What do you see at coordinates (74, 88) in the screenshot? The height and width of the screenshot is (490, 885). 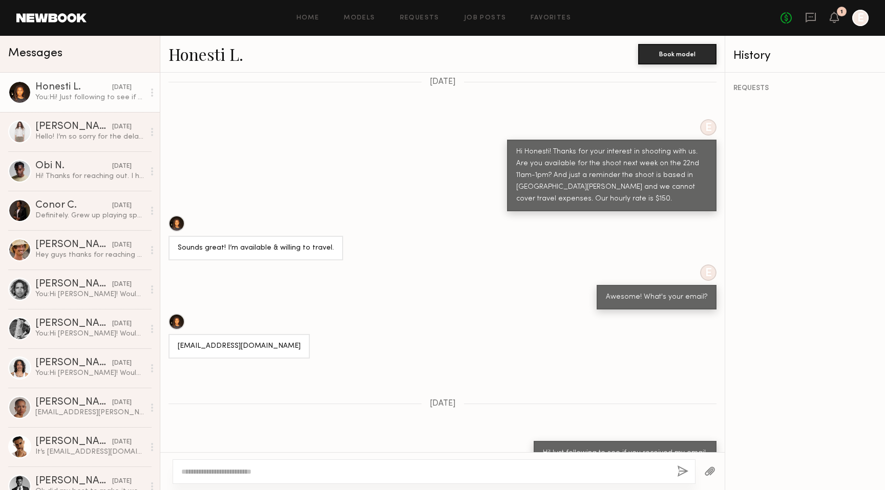 I see `div: Honesti L.` at bounding box center [74, 88].